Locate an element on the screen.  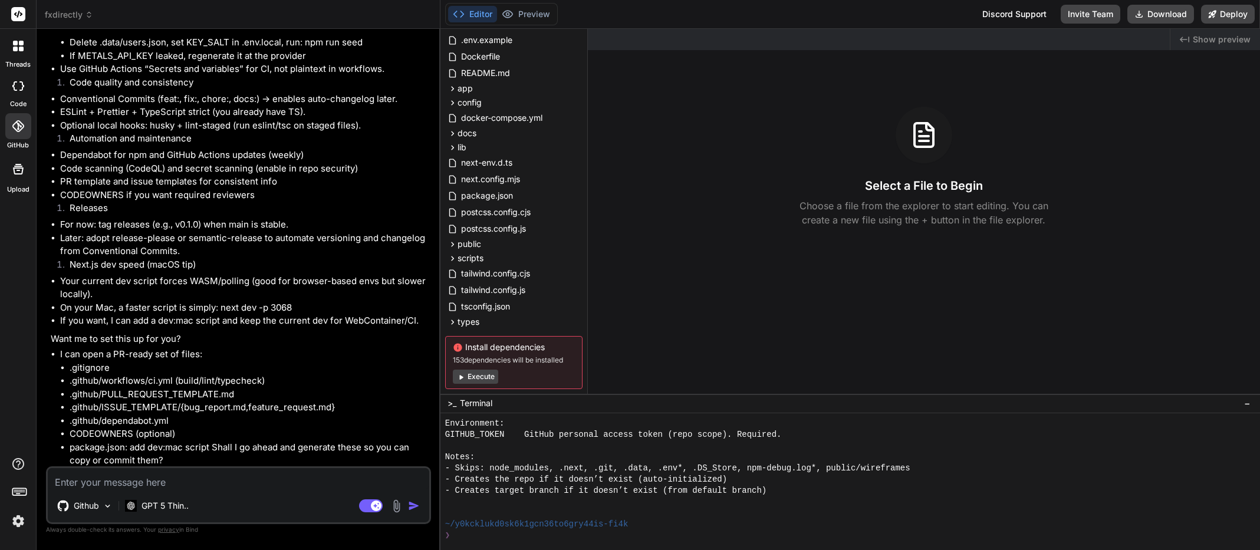
li: Your current dev script forces WASM/polling (good for browser-based envs but slower locally). is located at coordinates (244, 288).